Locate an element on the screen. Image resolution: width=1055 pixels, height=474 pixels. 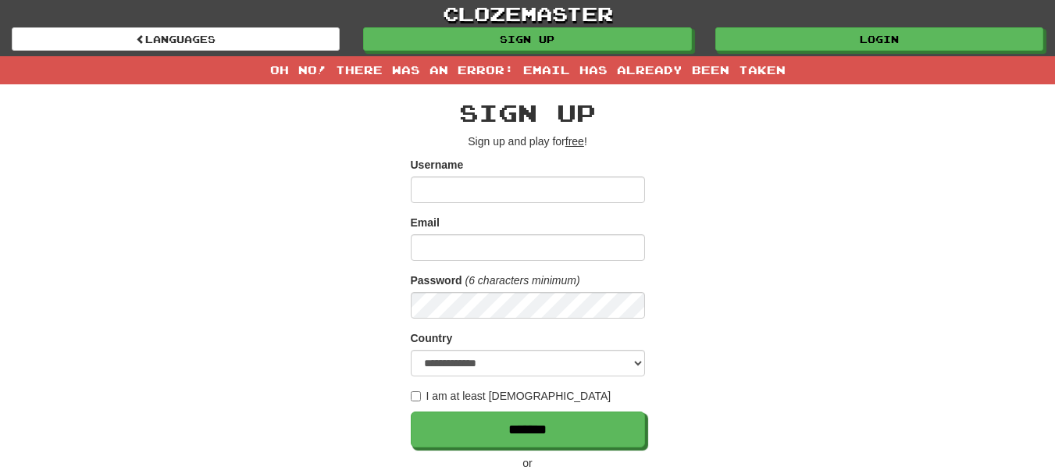
label: Username is located at coordinates (437, 165).